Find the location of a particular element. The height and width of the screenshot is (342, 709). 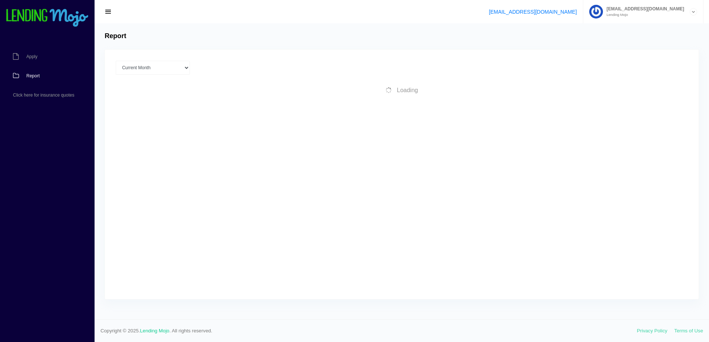

a: Lending Mojo is located at coordinates (155, 331).